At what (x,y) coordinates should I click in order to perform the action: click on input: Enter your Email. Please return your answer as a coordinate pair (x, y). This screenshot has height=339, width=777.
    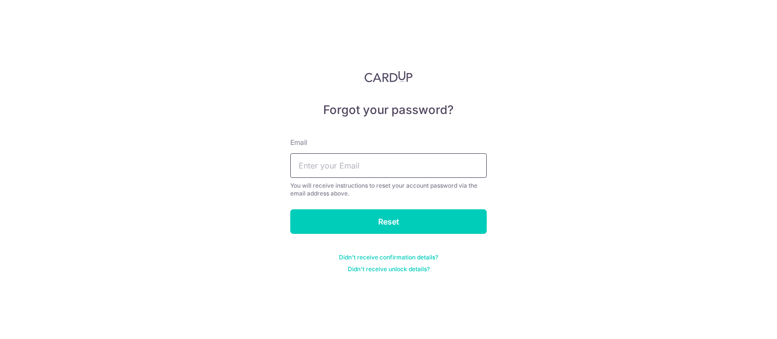
    Looking at the image, I should click on (388, 165).